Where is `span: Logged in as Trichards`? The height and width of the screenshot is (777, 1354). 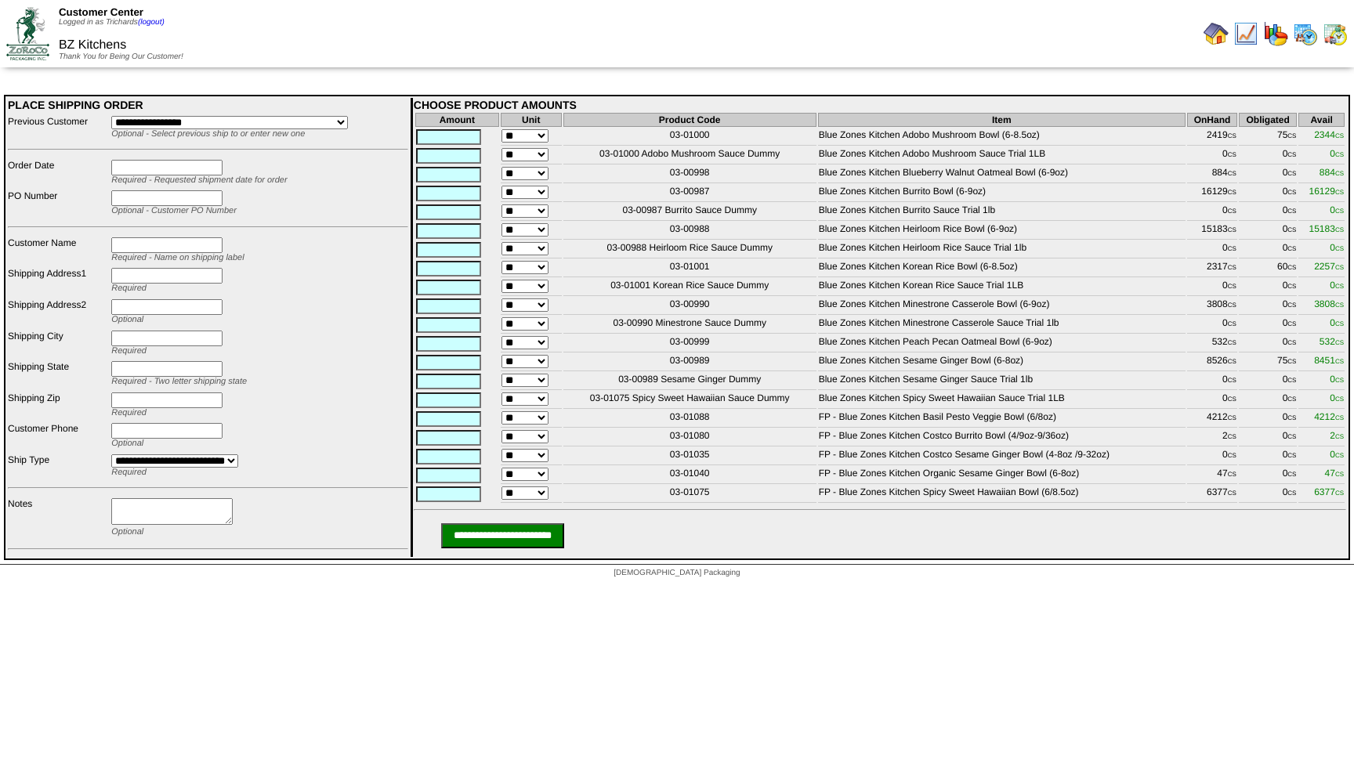
span: Logged in as Trichards is located at coordinates (111, 22).